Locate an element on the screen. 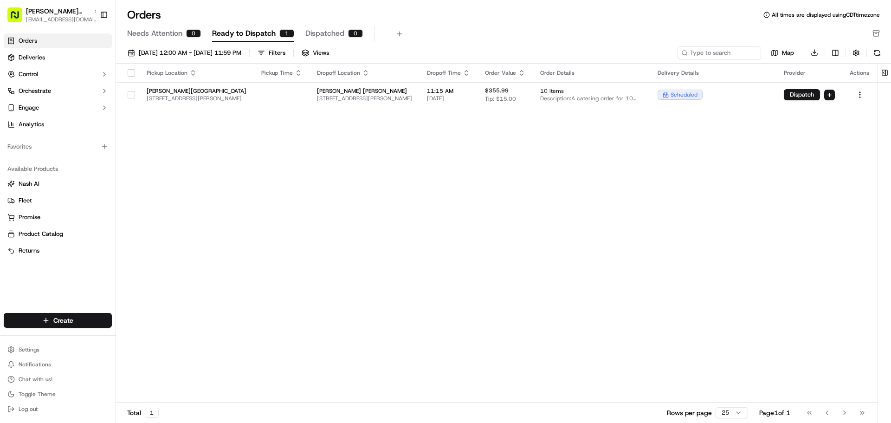 This screenshot has width=891, height=423. span: Description: A catering order for 10 people featuring a group bowl bar with grilled steak and har... is located at coordinates (591, 98).